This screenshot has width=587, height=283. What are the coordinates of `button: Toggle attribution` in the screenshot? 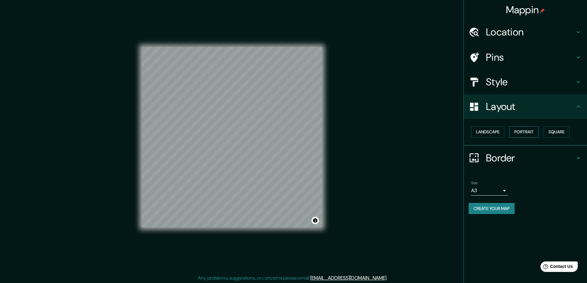 It's located at (315, 220).